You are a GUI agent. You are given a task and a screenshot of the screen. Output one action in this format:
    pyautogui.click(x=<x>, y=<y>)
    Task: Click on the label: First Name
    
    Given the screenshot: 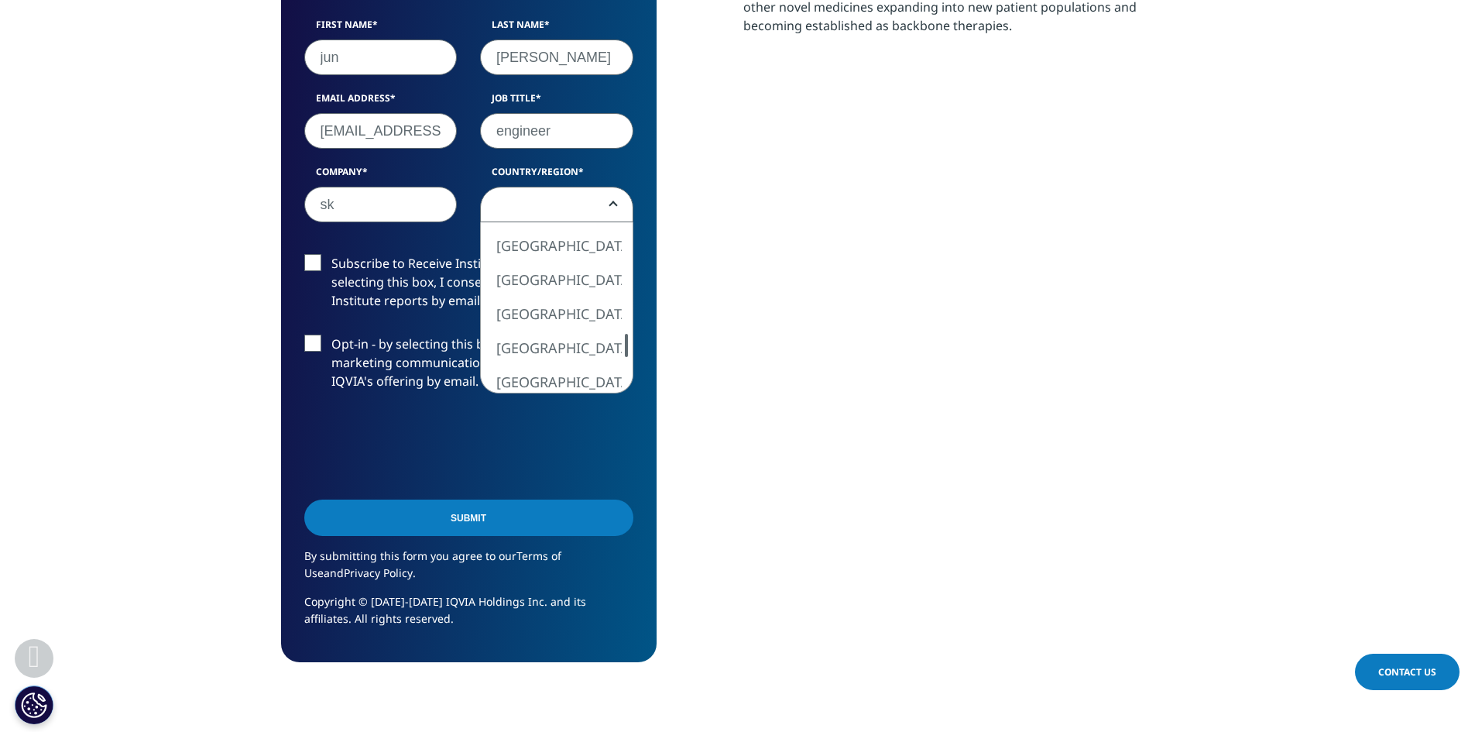 What is the action you would take?
    pyautogui.click(x=381, y=29)
    